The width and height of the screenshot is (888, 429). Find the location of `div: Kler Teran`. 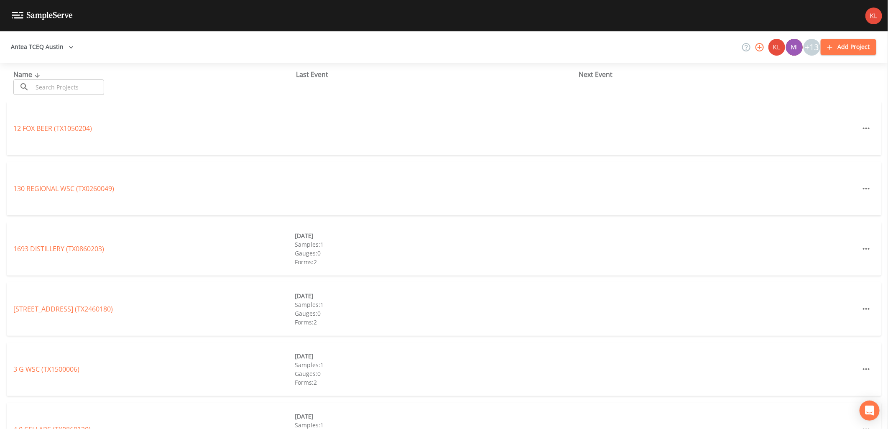

div: Kler Teran is located at coordinates (777, 47).